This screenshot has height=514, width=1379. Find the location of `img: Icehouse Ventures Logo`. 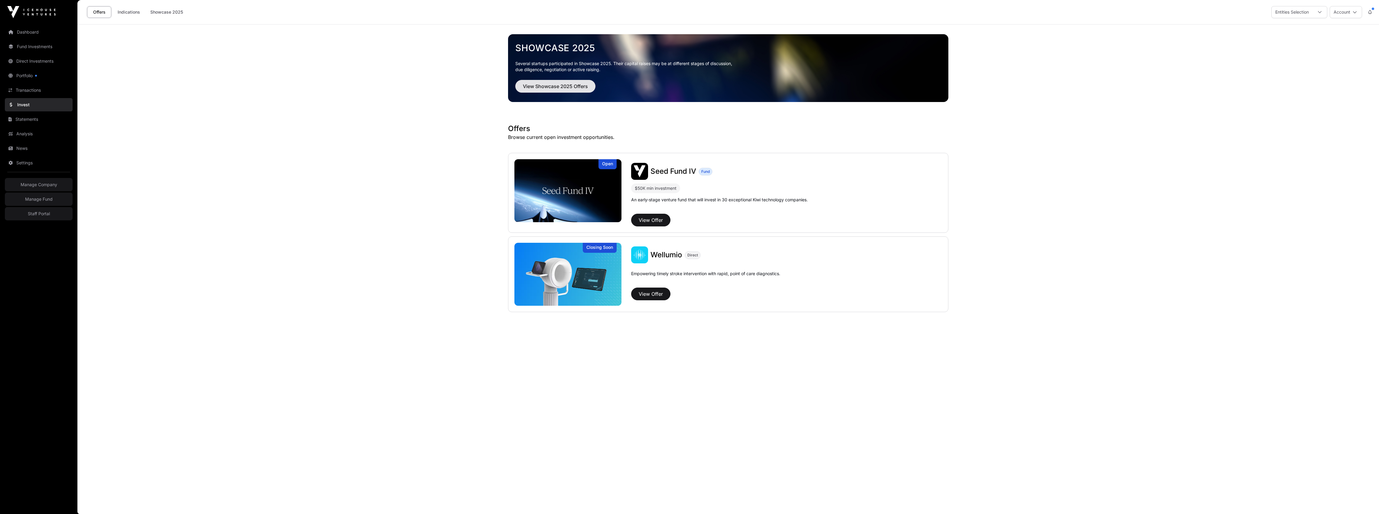

img: Icehouse Ventures Logo is located at coordinates (31, 12).